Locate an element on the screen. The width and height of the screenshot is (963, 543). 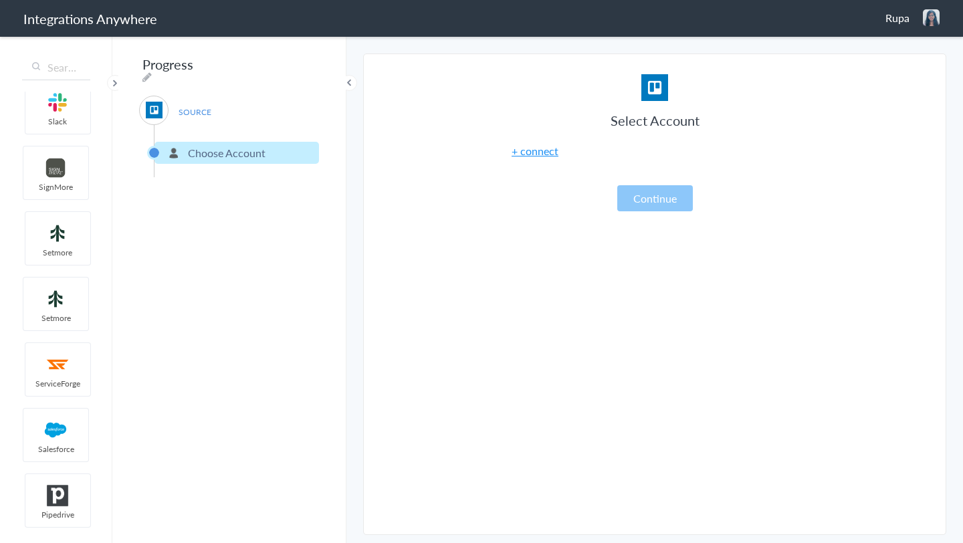
input: Search... is located at coordinates (56, 68).